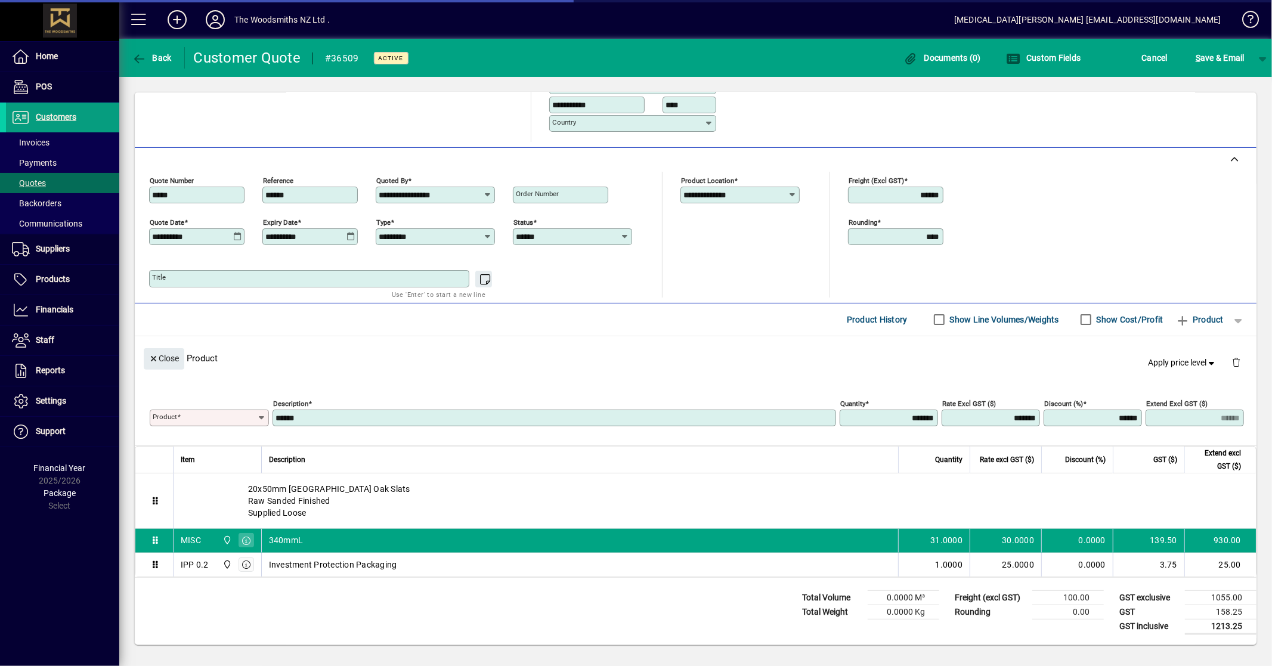 The image size is (1272, 666). What do you see at coordinates (286, 540) in the screenshot?
I see `span: 340mmL` at bounding box center [286, 540].